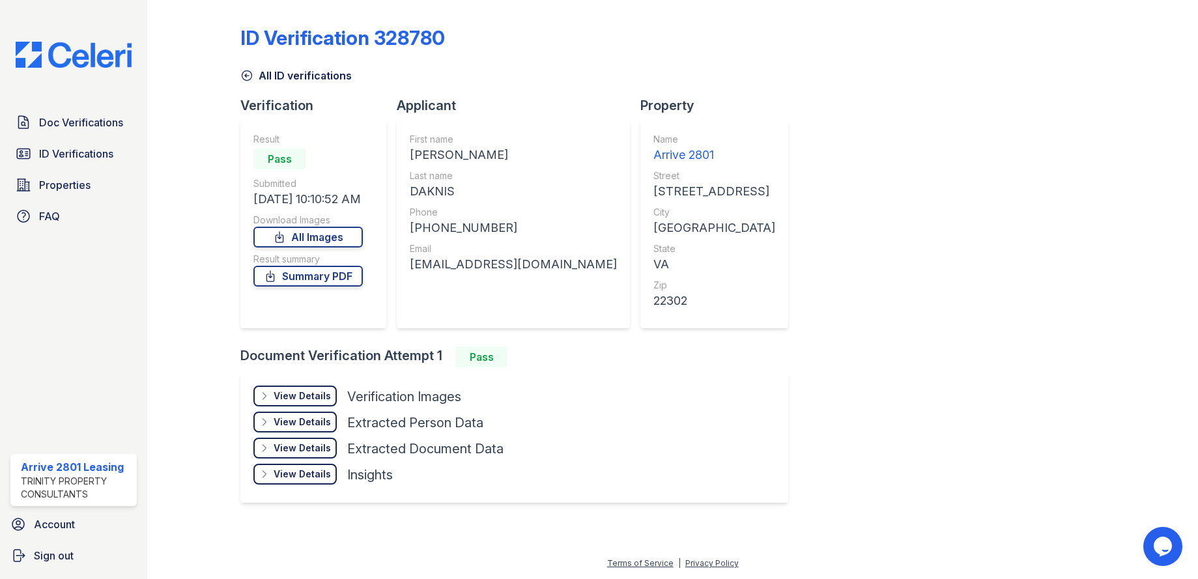 Image resolution: width=1198 pixels, height=579 pixels. What do you see at coordinates (513, 139) in the screenshot?
I see `div: First name` at bounding box center [513, 139].